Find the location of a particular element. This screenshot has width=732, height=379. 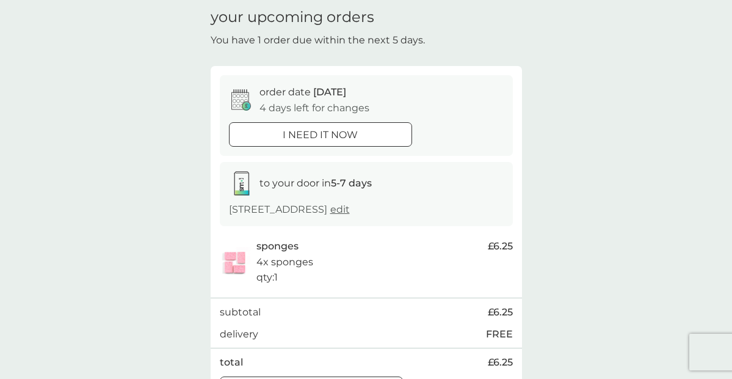

p: You have 1 order due within the next 5 days. is located at coordinates (318, 40).